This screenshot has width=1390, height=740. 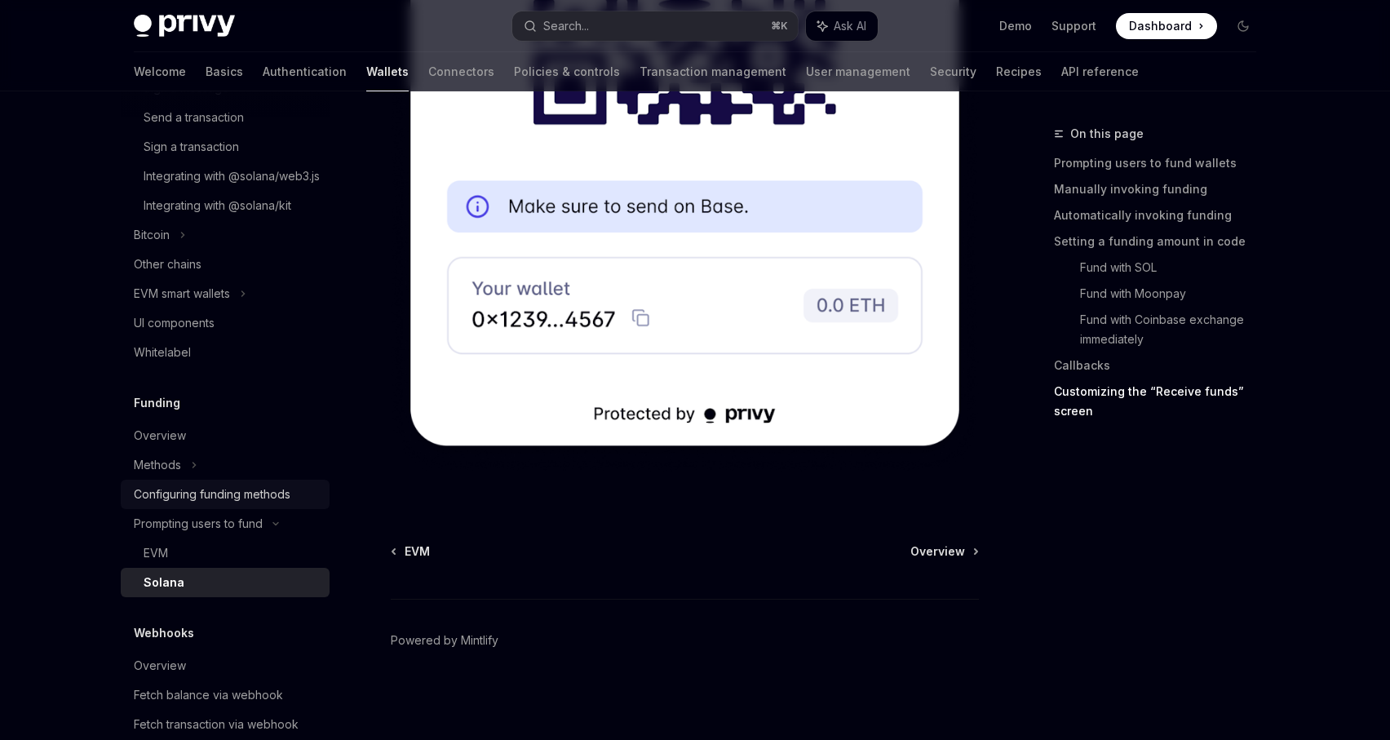 What do you see at coordinates (164, 582) in the screenshot?
I see `div: Solana` at bounding box center [164, 582].